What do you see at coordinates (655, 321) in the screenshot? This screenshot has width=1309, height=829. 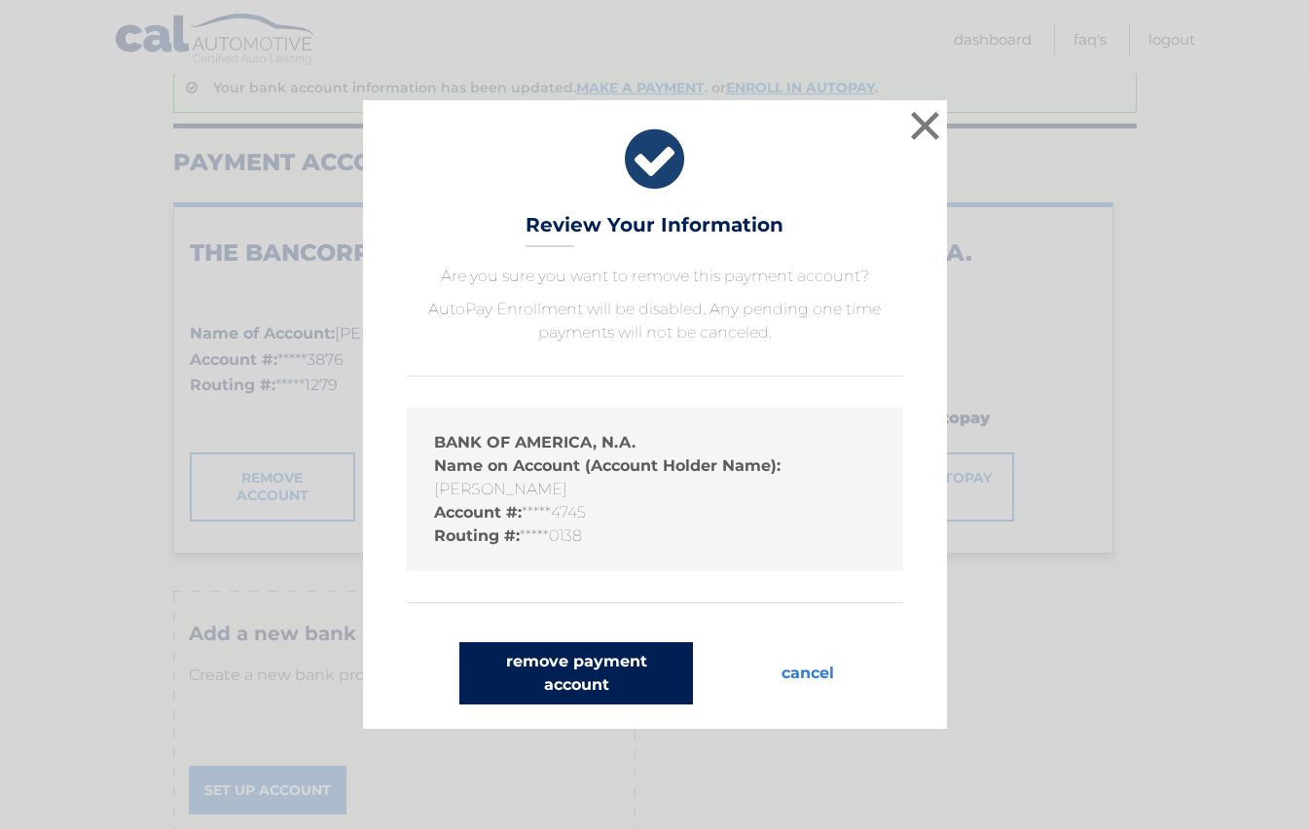 I see `p: AutoPay Enrollment will be disabled. Any pending one time payments will not be canceled.` at bounding box center [655, 321].